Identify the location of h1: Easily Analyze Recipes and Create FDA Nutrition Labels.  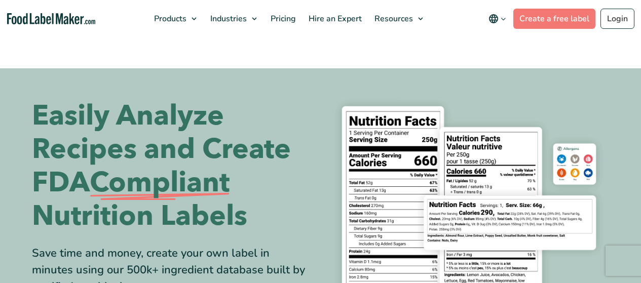
(172, 166).